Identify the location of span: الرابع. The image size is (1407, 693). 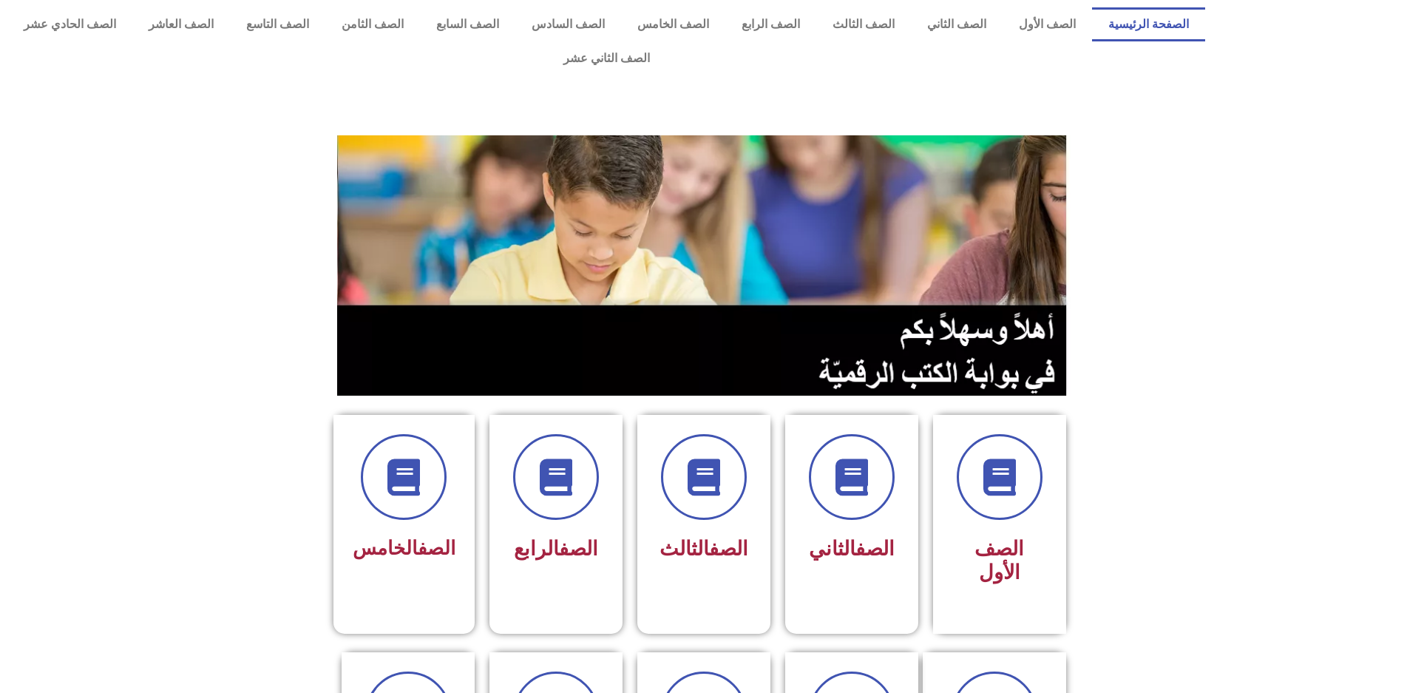
(556, 549).